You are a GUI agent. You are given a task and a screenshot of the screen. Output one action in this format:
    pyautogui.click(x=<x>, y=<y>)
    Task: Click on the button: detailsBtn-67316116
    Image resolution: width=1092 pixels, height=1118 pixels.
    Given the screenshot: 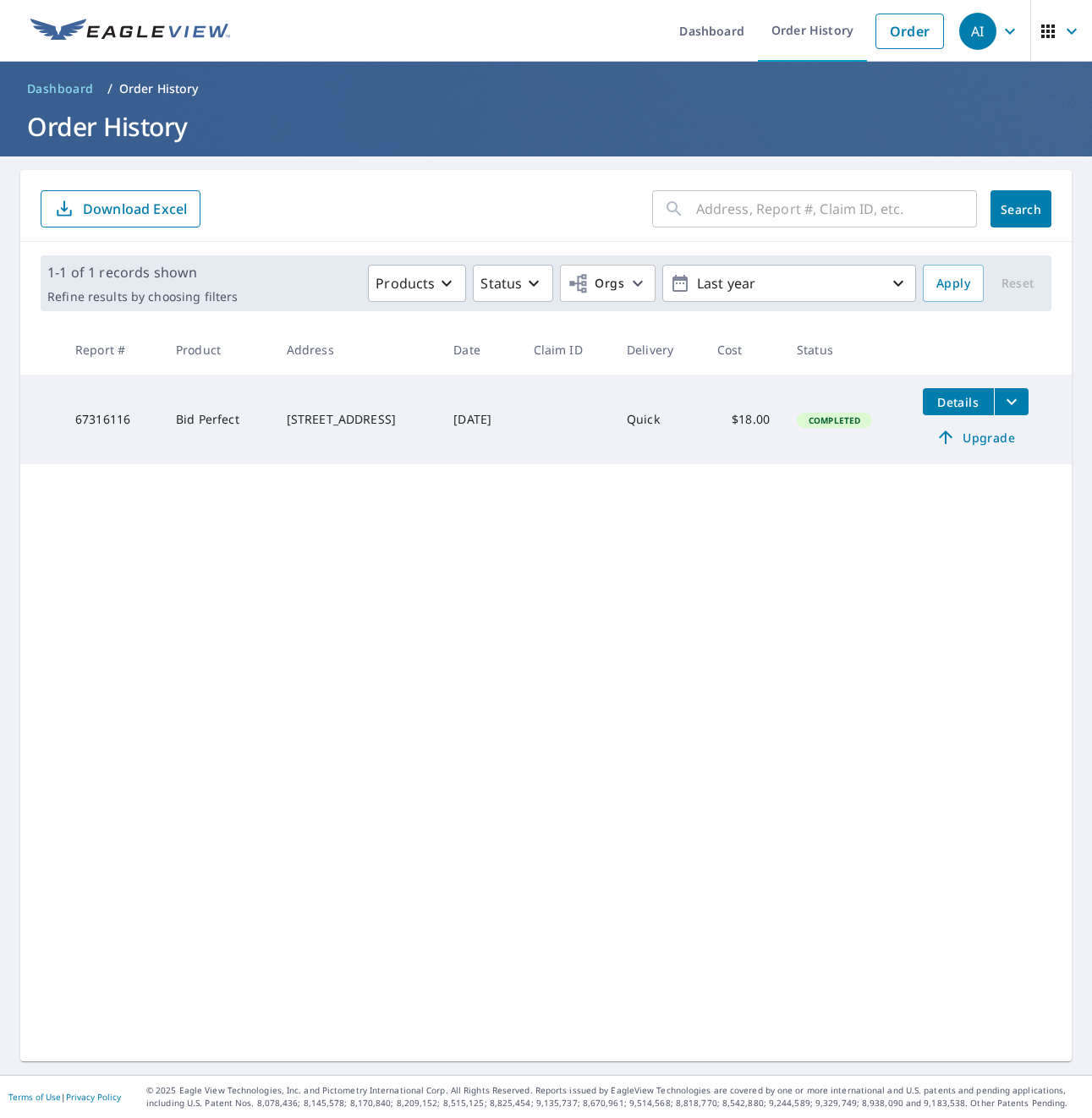 What is the action you would take?
    pyautogui.click(x=959, y=401)
    